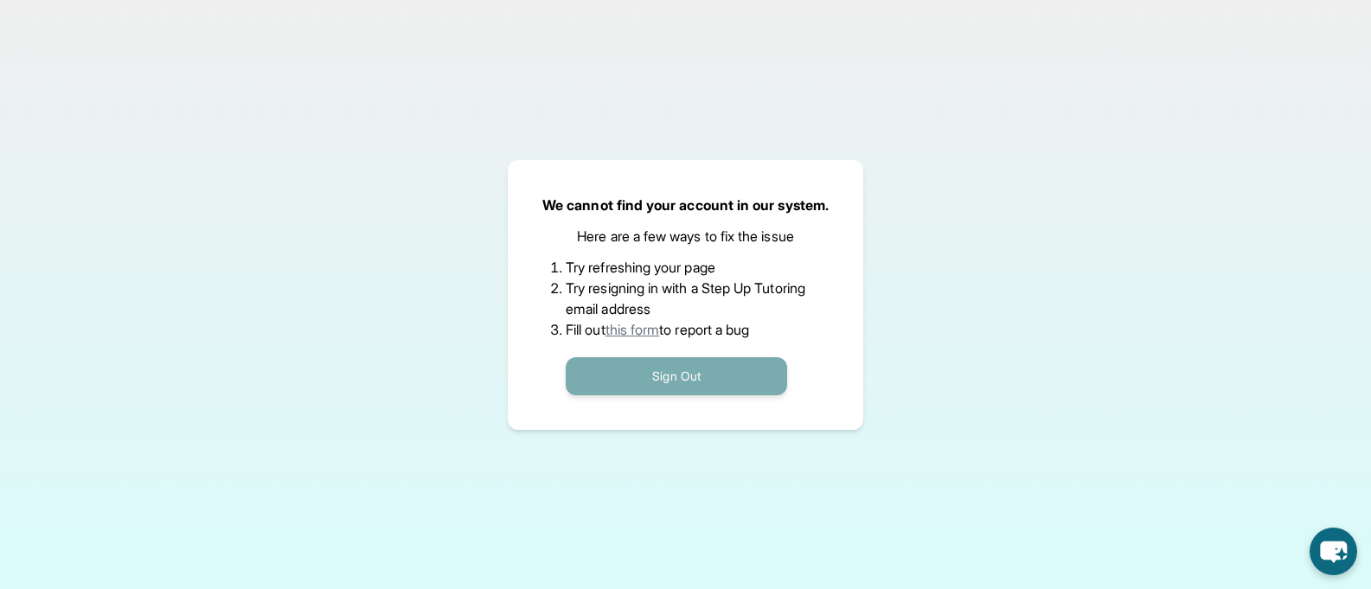 This screenshot has width=1371, height=589. Describe the element at coordinates (685, 267) in the screenshot. I see `li: Try refreshing your page` at that location.